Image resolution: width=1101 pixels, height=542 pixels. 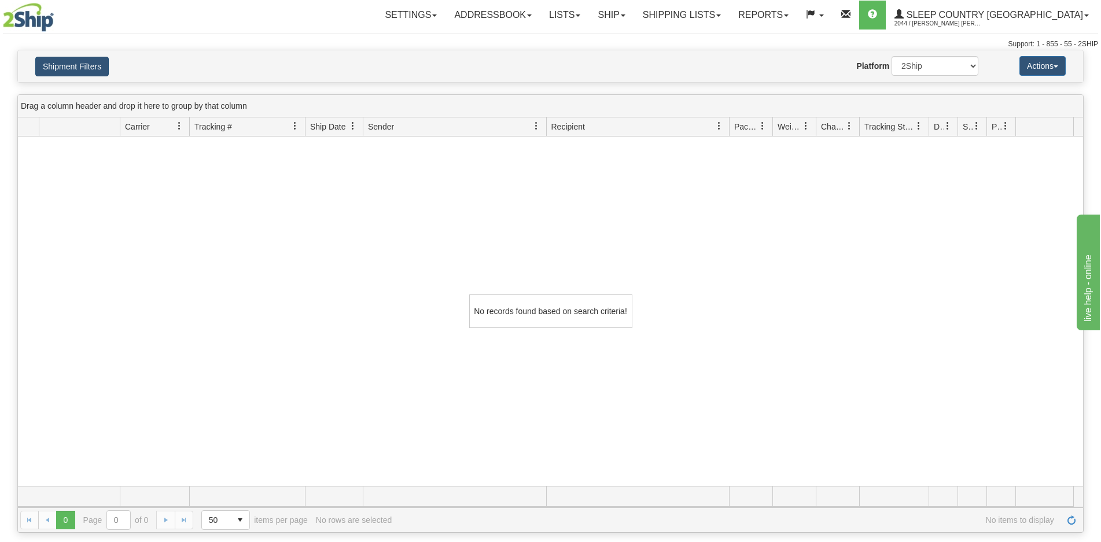 What do you see at coordinates (1071, 520) in the screenshot?
I see `a: Refresh` at bounding box center [1071, 520].